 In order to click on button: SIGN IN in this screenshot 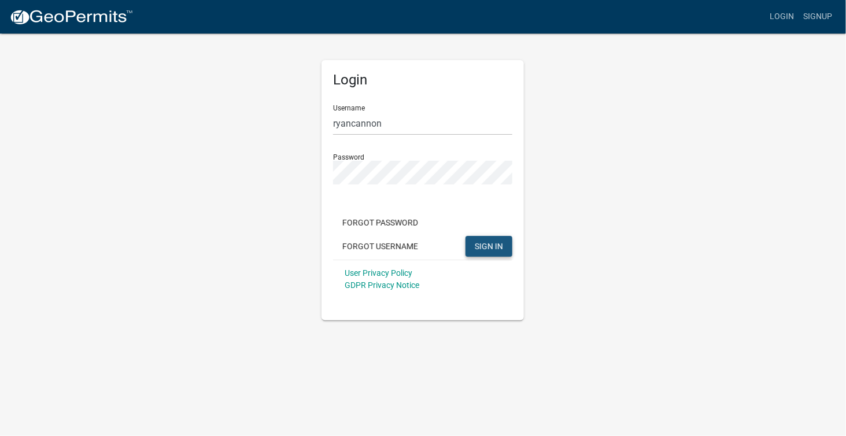, I will do `click(489, 246)`.